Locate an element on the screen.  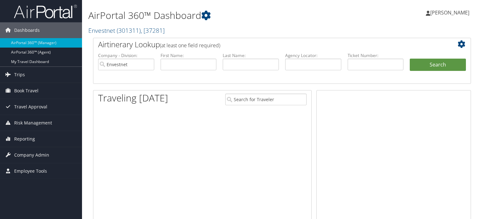
h2: Airtinerary Lookup is located at coordinates (266, 44).